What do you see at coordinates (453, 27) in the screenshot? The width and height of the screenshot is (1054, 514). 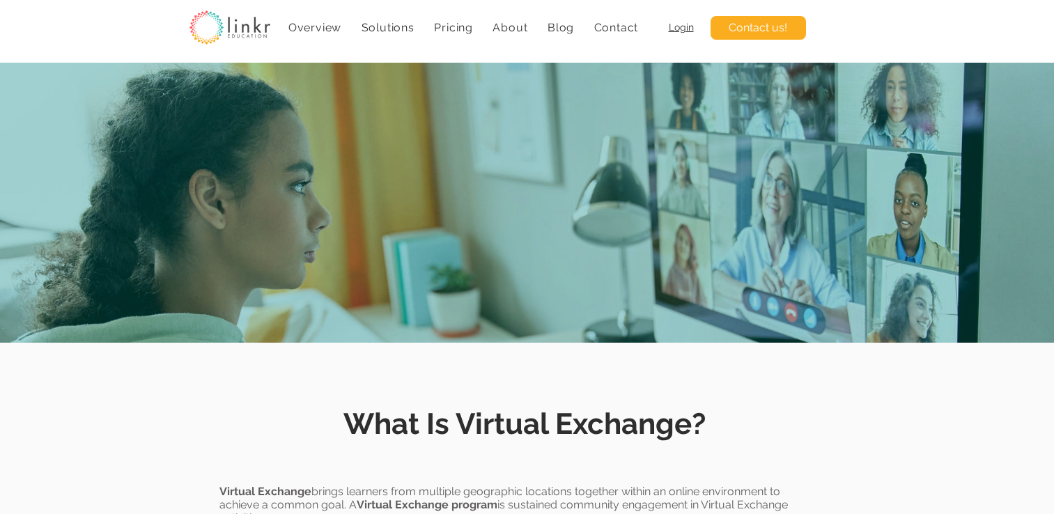 I see `span: Pricing` at bounding box center [453, 27].